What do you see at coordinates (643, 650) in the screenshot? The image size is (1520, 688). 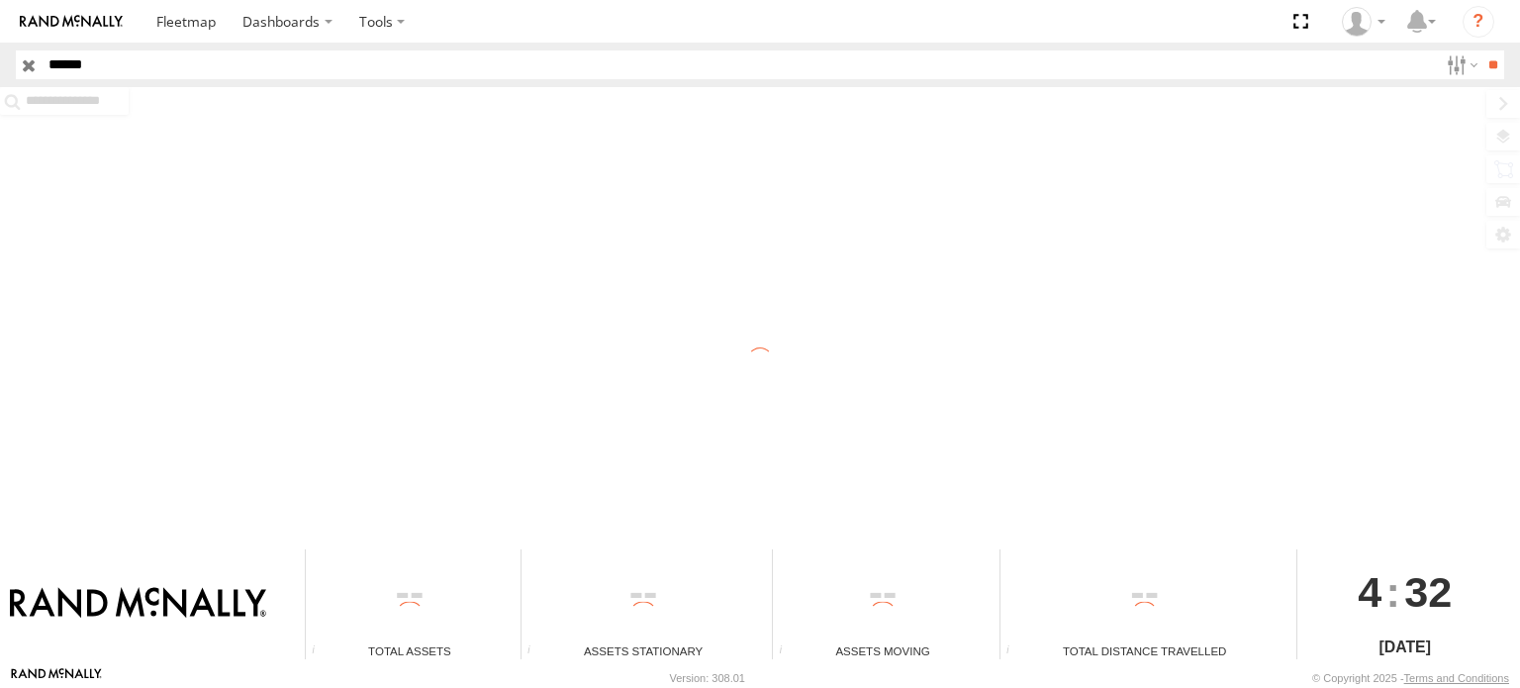 I see `div: Assets Stationary` at bounding box center [643, 650].